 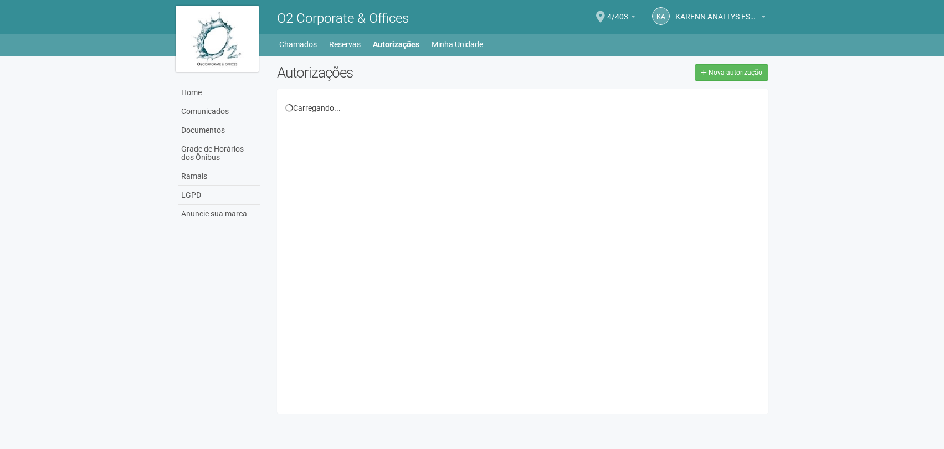 What do you see at coordinates (523, 108) in the screenshot?
I see `div: Carregando...` at bounding box center [523, 108].